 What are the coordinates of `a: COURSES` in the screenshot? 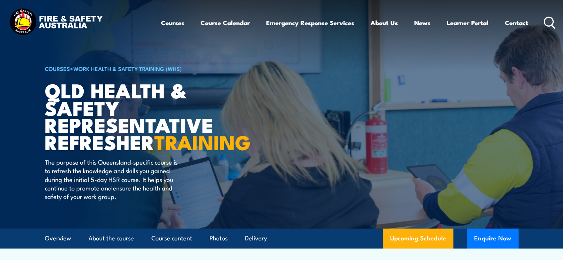 It's located at (57, 68).